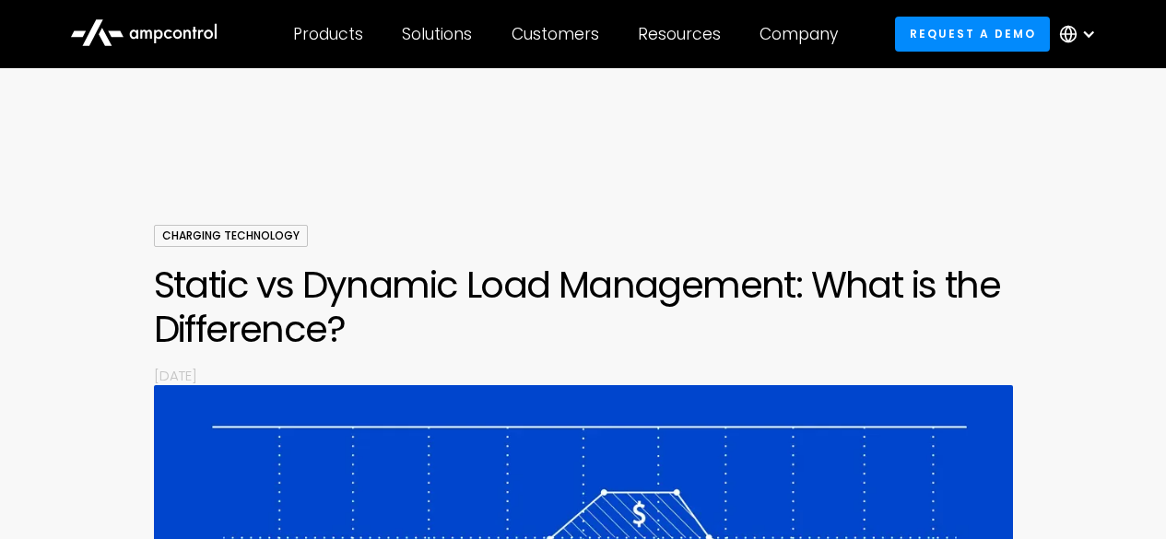 The width and height of the screenshot is (1166, 539). What do you see at coordinates (437, 34) in the screenshot?
I see `div: Solutions` at bounding box center [437, 34].